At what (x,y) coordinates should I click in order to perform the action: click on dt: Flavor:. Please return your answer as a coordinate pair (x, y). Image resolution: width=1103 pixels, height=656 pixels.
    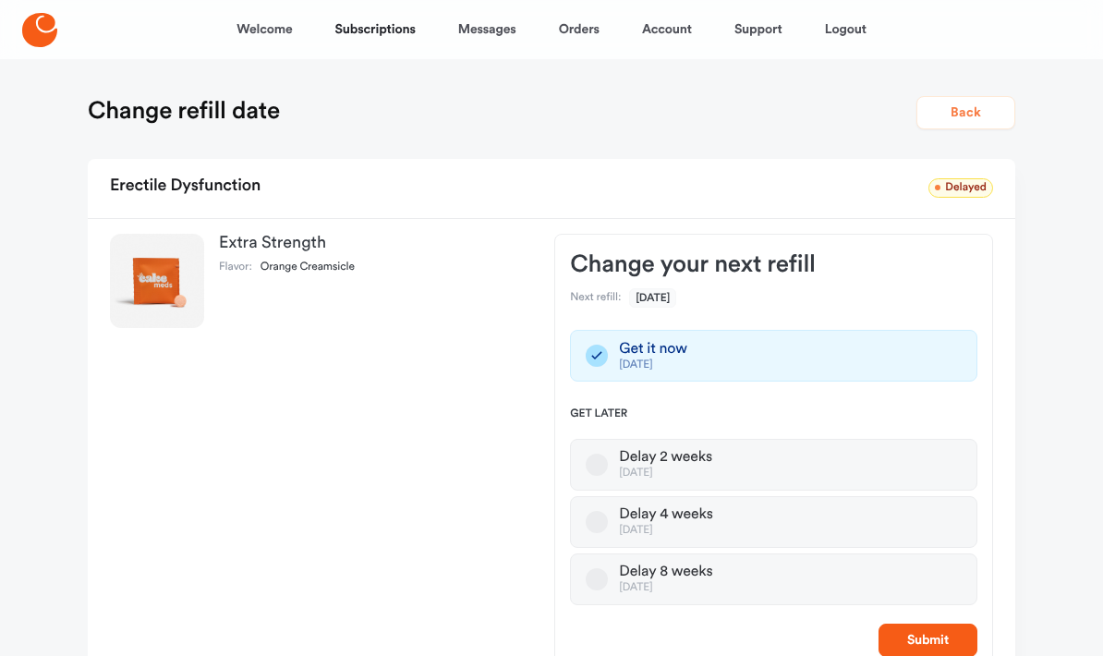
    Looking at the image, I should click on (236, 268).